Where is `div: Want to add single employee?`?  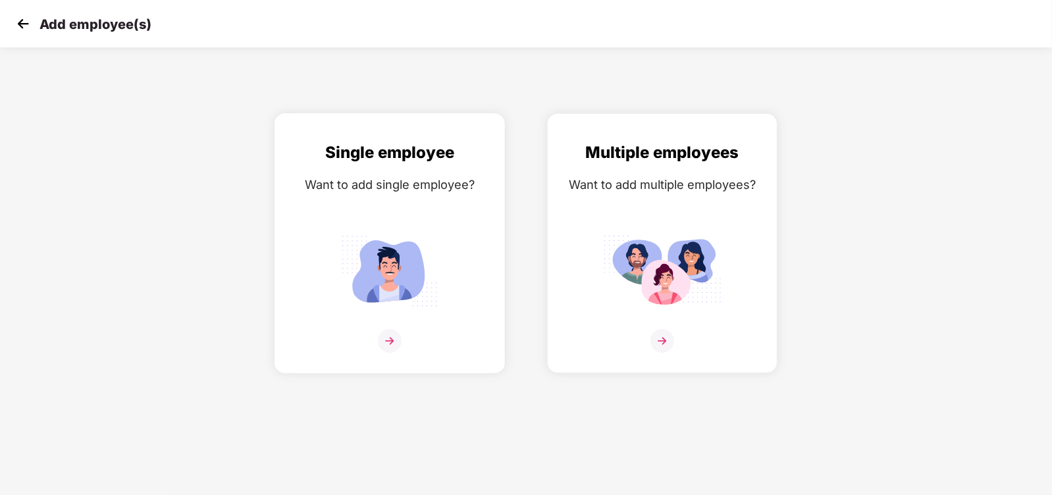 div: Want to add single employee? is located at coordinates (390, 184).